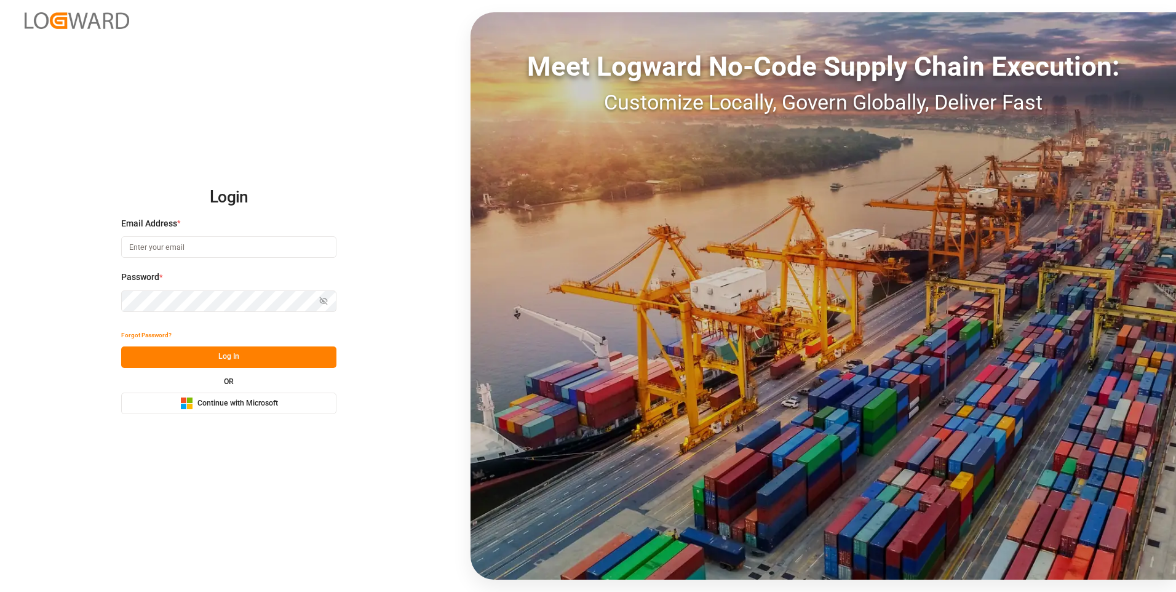  I want to click on div: Customize Locally, Govern Globally, Deliver Fast, so click(823, 102).